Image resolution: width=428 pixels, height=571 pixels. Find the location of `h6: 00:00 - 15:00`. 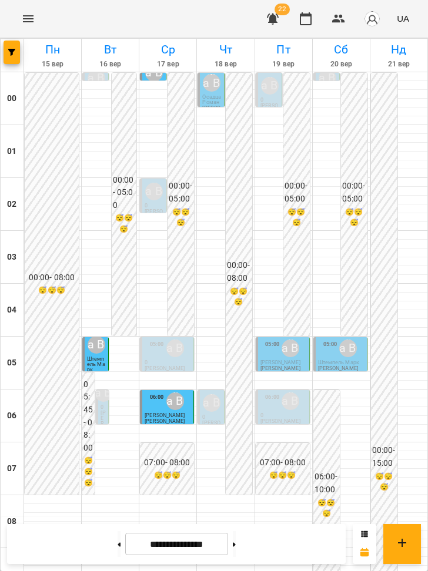

h6: 00:00 - 15:00 is located at coordinates (384, 457).